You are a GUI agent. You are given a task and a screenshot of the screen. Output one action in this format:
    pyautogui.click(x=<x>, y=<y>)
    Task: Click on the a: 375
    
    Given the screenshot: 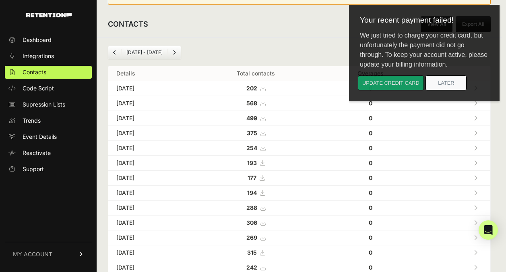 What is the action you would take?
    pyautogui.click(x=256, y=133)
    